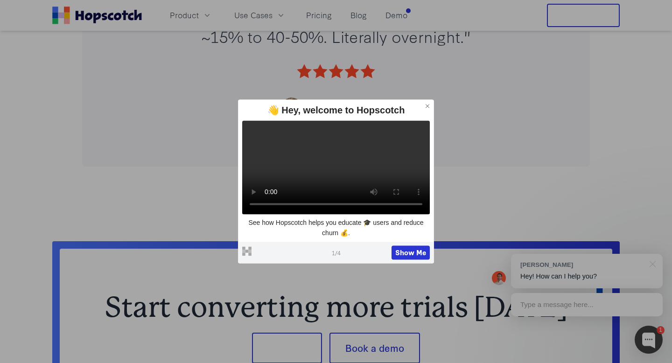 The height and width of the screenshot is (363, 672). Describe the element at coordinates (260, 15) in the screenshot. I see `button: Use Cases` at that location.